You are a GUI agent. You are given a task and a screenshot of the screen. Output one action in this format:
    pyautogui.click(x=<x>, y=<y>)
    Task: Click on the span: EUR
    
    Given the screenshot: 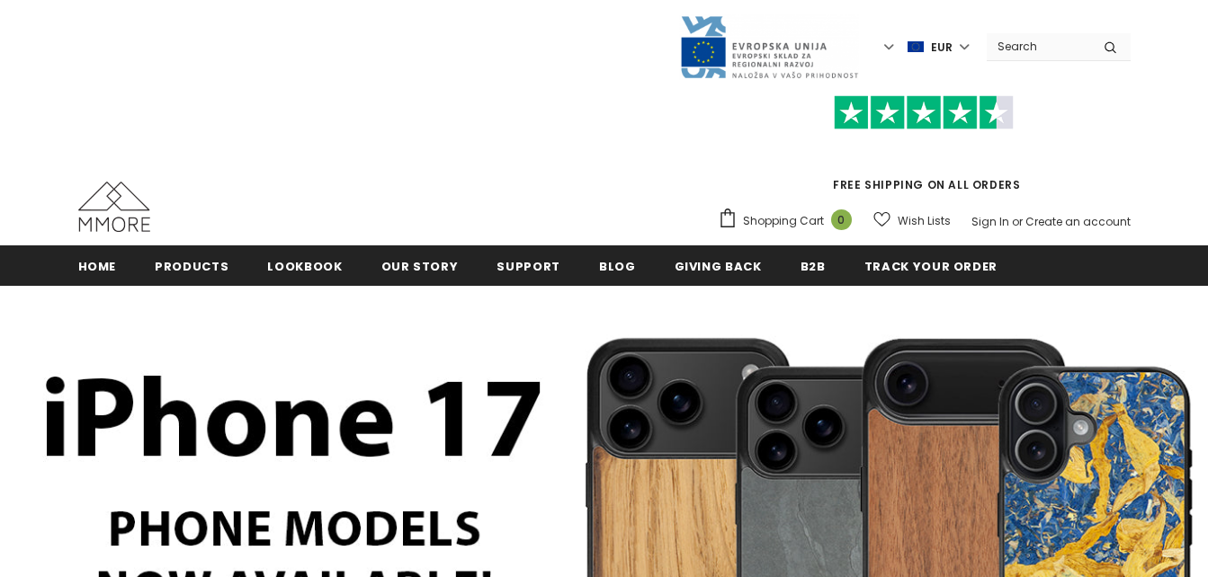 What is the action you would take?
    pyautogui.click(x=942, y=48)
    